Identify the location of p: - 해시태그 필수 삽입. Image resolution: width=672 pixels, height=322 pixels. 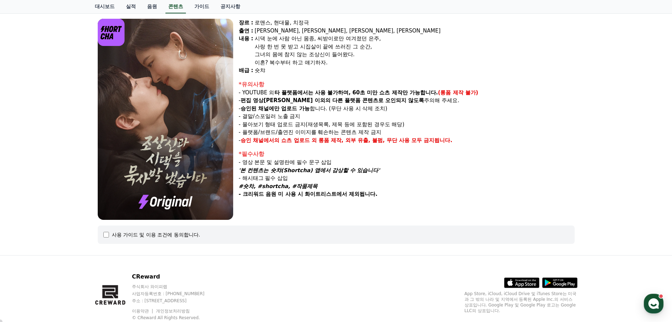
(407, 178).